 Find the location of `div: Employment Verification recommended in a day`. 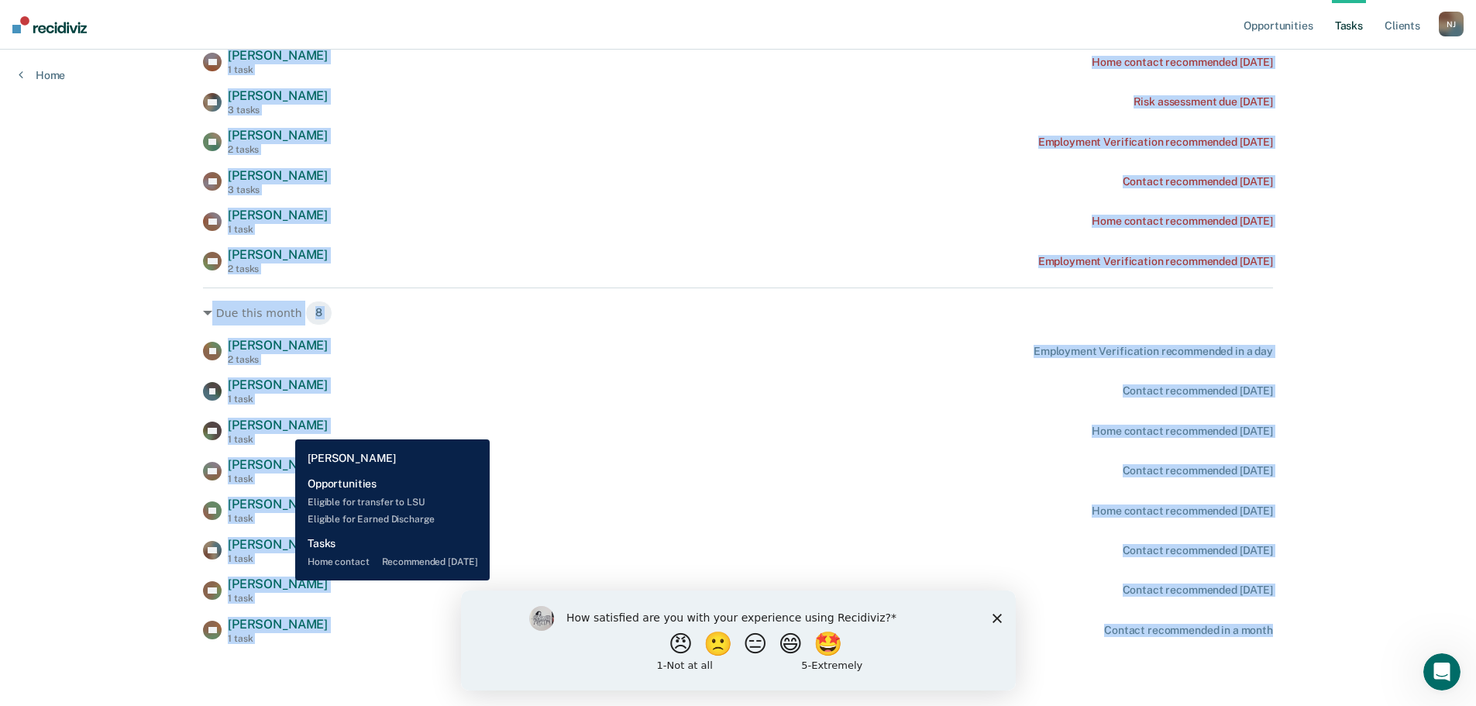

div: Employment Verification recommended in a day is located at coordinates (1153, 351).